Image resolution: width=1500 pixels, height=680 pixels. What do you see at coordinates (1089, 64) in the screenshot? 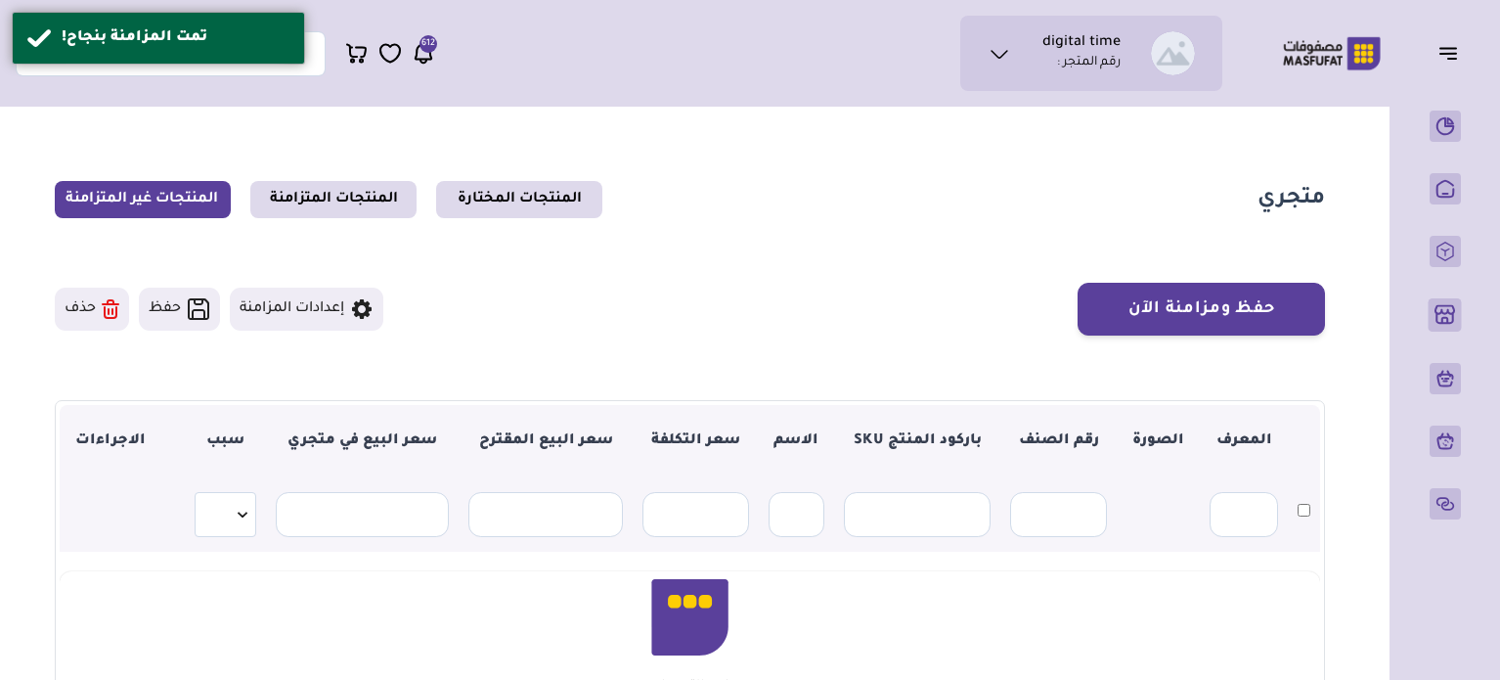
I see `p: رقم المتجر :` at bounding box center [1089, 64].